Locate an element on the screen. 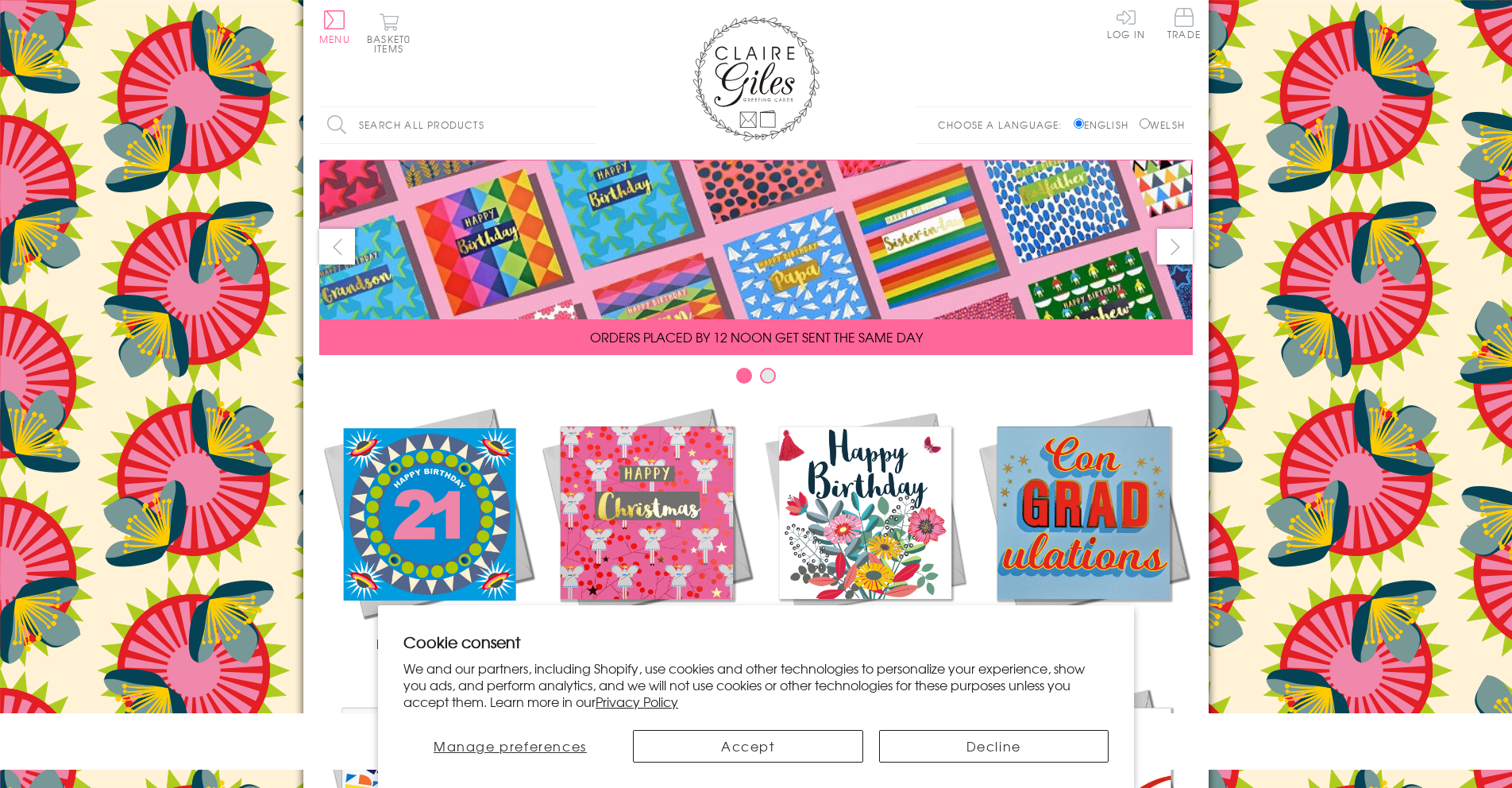 This screenshot has height=788, width=1512. p: Choose a language: is located at coordinates (1004, 124).